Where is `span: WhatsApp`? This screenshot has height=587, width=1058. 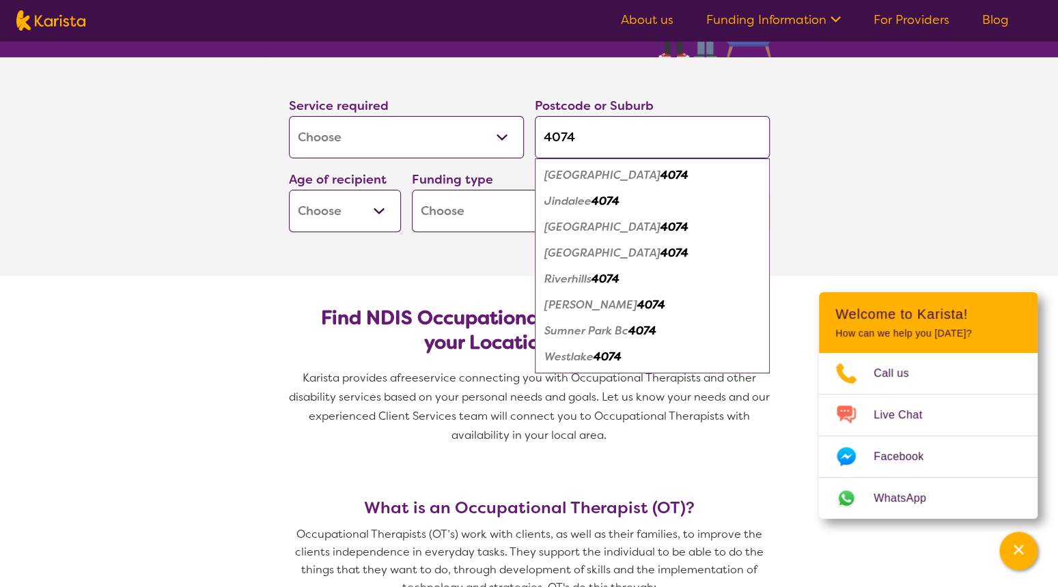
span: WhatsApp is located at coordinates (907, 498).